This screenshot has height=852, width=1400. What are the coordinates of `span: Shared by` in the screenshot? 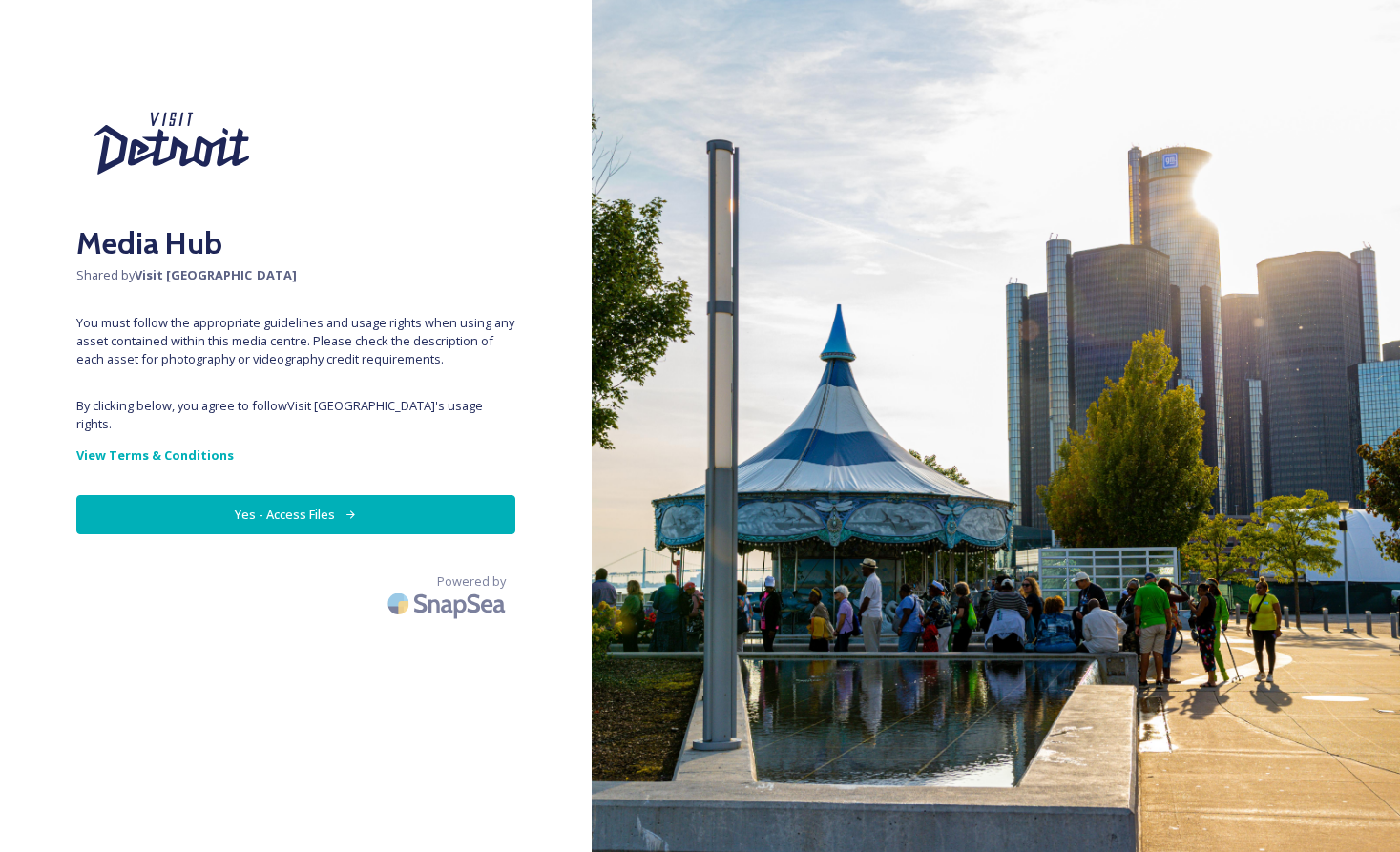 It's located at (296, 275).